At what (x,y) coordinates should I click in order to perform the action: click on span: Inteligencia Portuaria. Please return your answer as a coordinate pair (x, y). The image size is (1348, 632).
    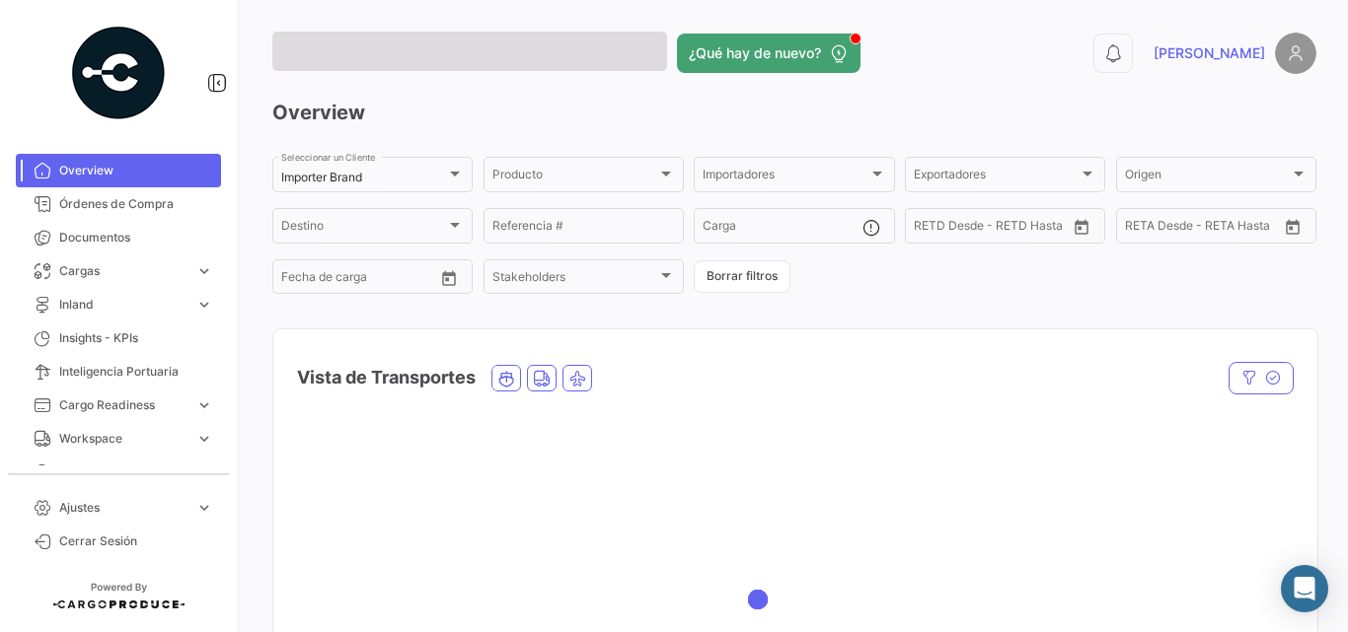
    Looking at the image, I should click on (136, 372).